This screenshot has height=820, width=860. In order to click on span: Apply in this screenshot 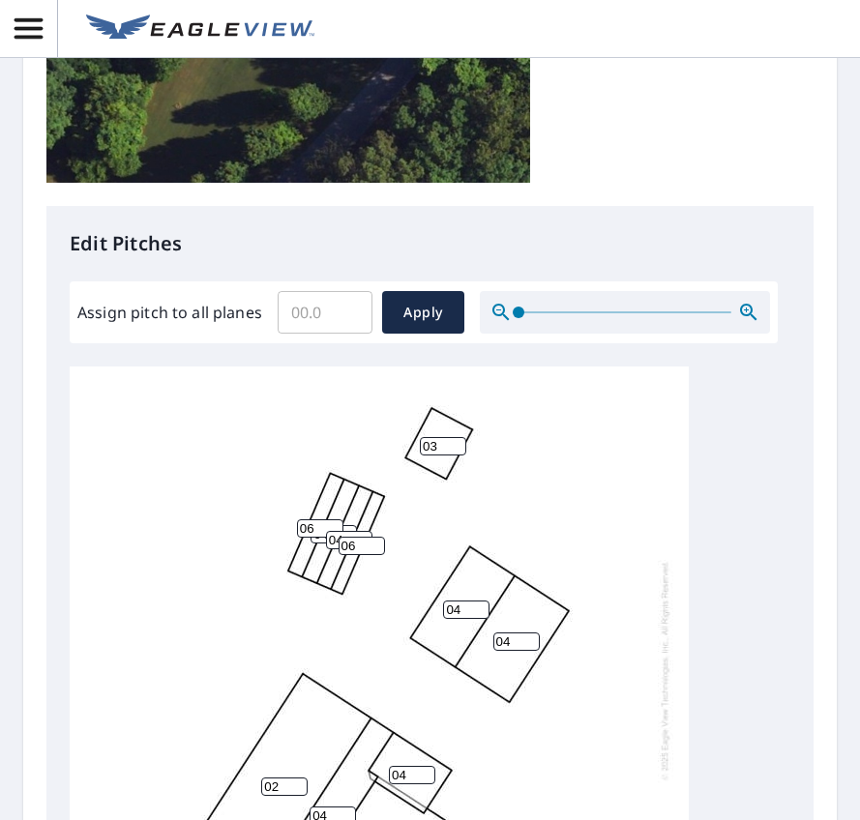, I will do `click(423, 312)`.